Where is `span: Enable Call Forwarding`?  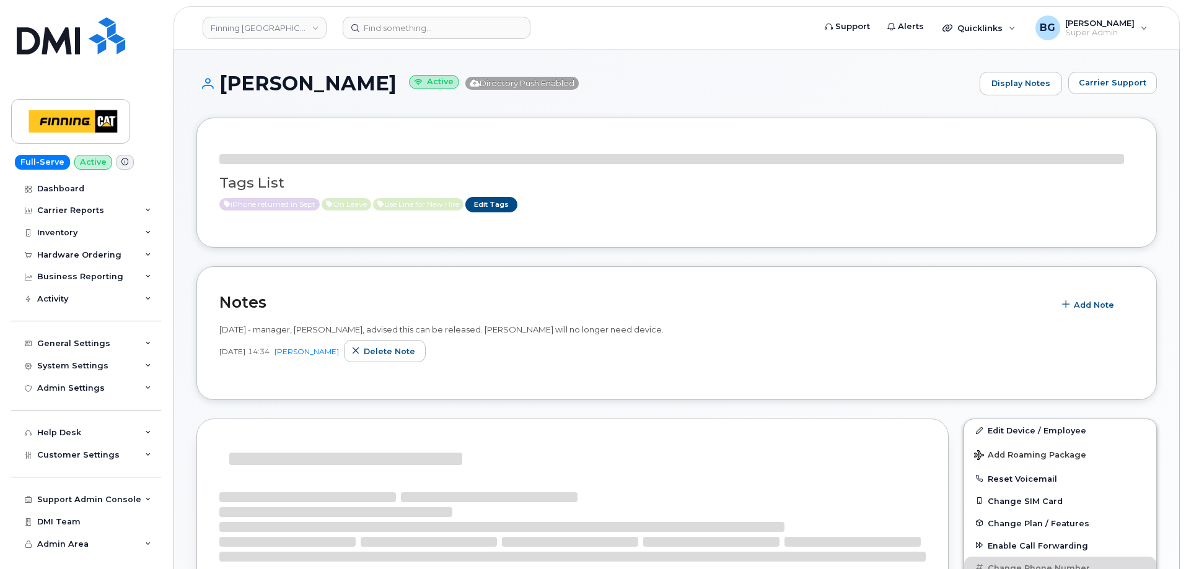
span: Enable Call Forwarding is located at coordinates (1038, 545).